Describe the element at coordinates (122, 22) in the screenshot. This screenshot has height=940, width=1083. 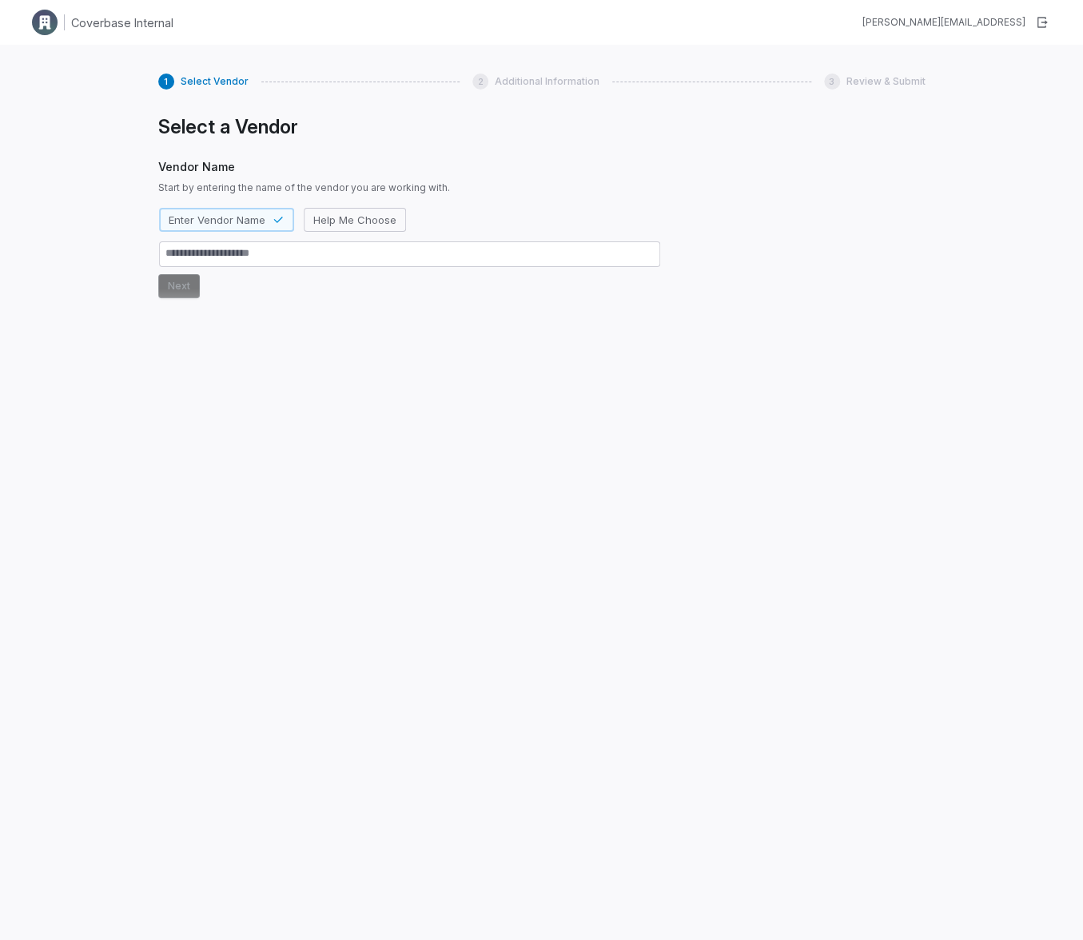
I see `h1: Coverbase Internal` at that location.